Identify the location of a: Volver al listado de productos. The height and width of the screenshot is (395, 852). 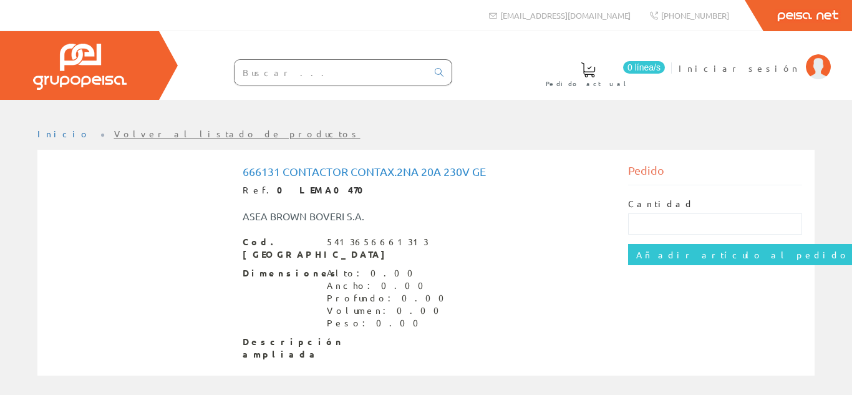
(237, 133).